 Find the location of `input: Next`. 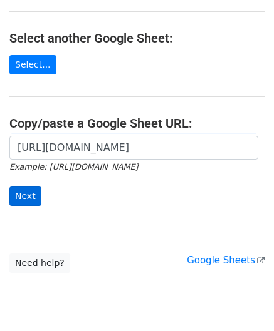

input: Next is located at coordinates (25, 196).